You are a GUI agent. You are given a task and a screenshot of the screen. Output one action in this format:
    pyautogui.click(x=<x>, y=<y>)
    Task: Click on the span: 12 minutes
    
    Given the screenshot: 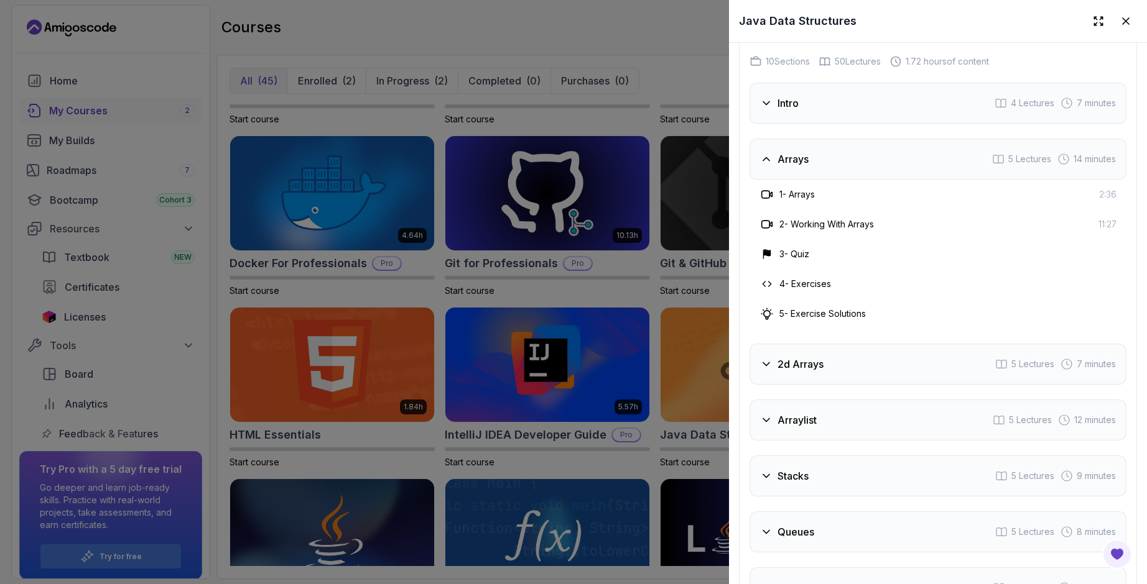 What is the action you would take?
    pyautogui.click(x=1094, y=420)
    